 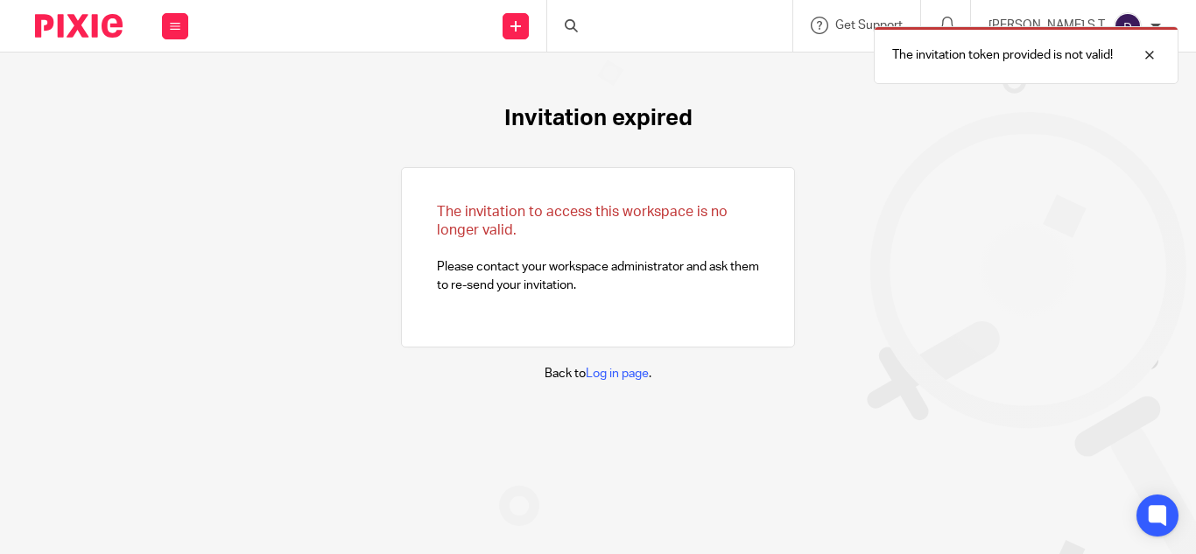 I want to click on img: Pixie, so click(x=79, y=25).